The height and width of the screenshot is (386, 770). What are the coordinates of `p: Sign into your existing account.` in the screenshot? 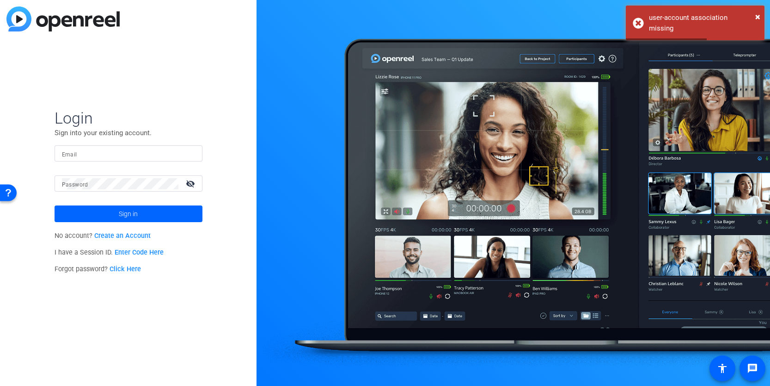 It's located at (129, 133).